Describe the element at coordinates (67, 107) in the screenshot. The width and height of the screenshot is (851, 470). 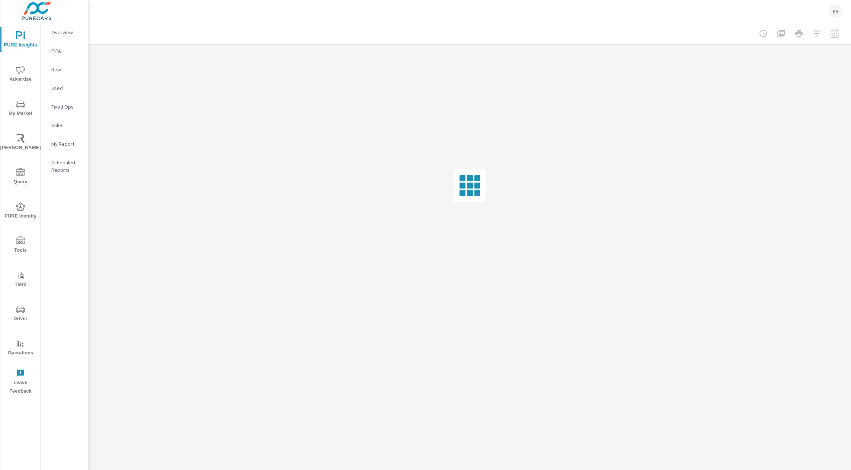
I see `p: Fixed Ops` at that location.